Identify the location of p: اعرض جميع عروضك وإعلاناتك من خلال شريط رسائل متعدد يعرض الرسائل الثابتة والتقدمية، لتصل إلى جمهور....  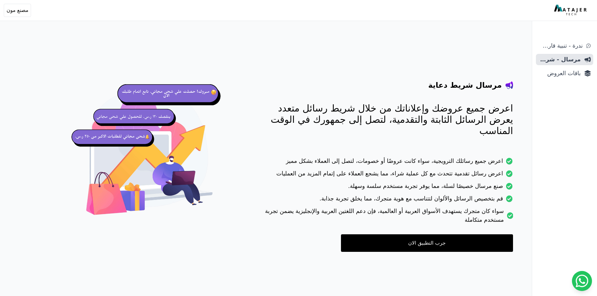
(384, 120).